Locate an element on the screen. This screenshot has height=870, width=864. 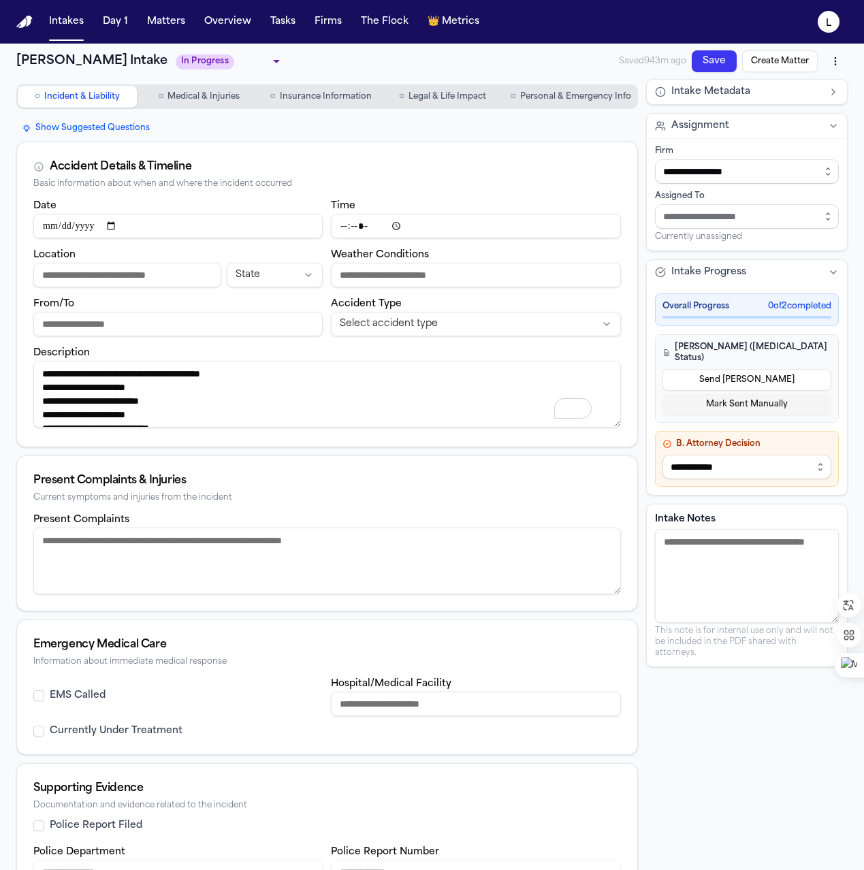
button: The Flock is located at coordinates (385, 22).